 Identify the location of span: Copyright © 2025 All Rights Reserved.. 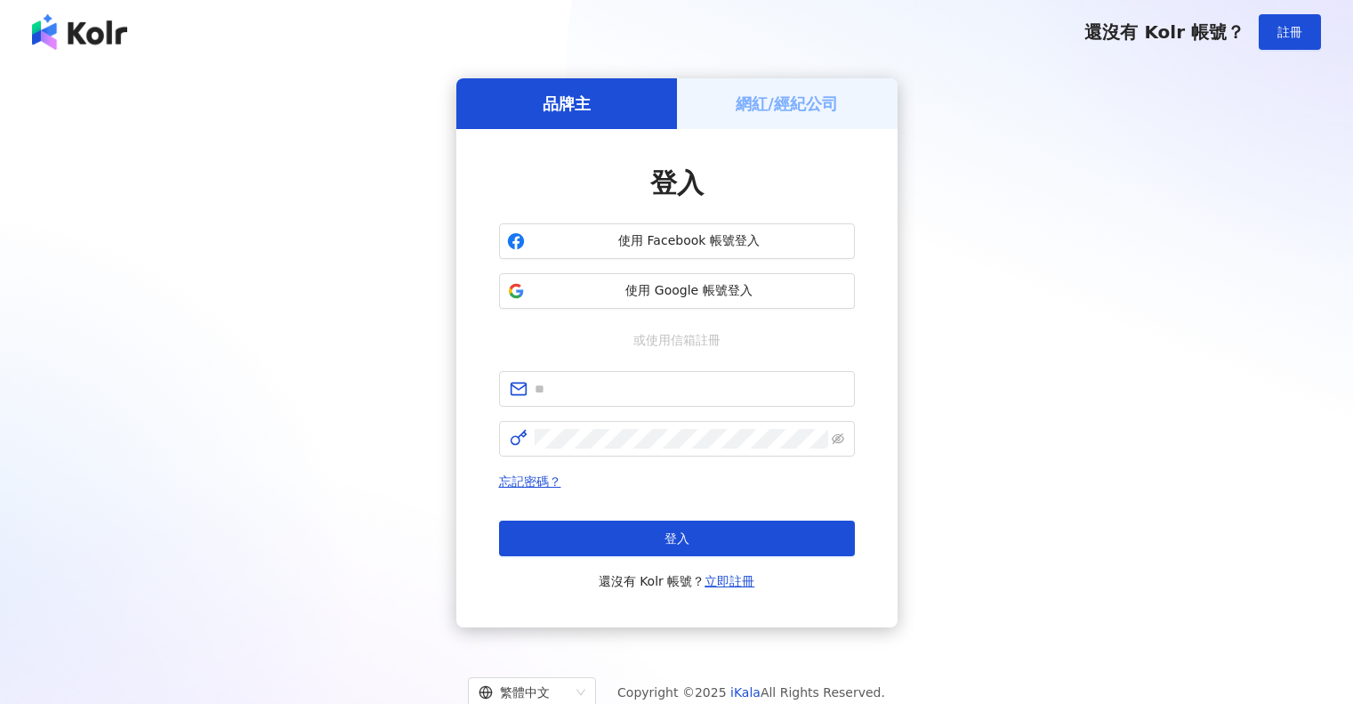
(751, 692).